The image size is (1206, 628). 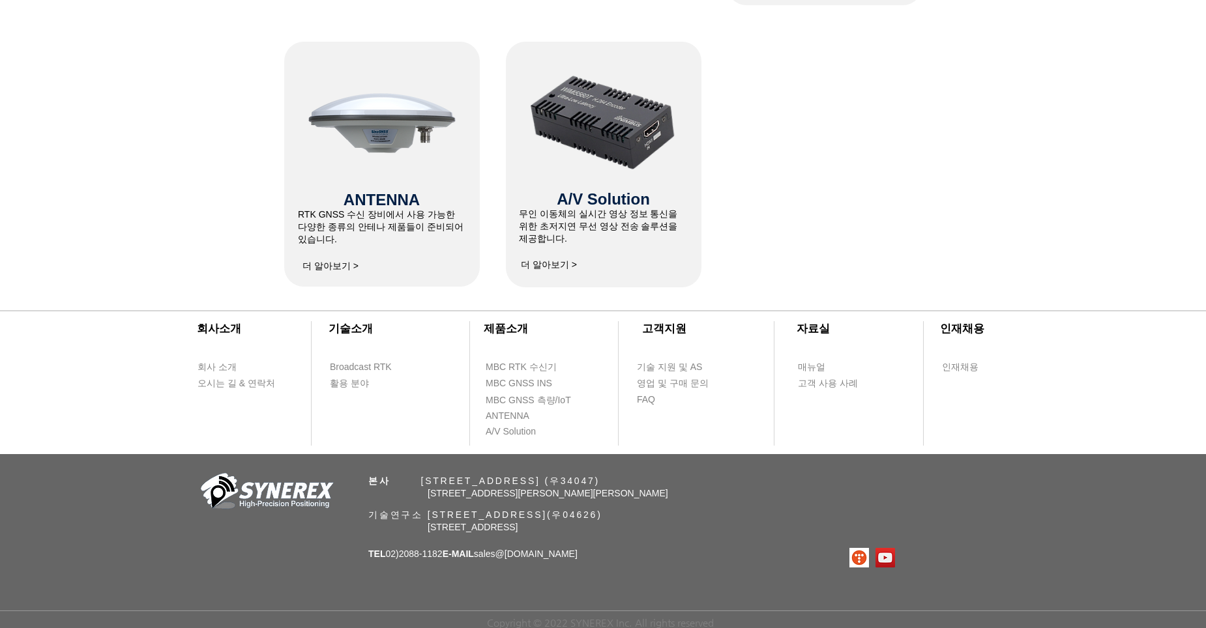 I want to click on span: E-MAIL, so click(x=458, y=554).